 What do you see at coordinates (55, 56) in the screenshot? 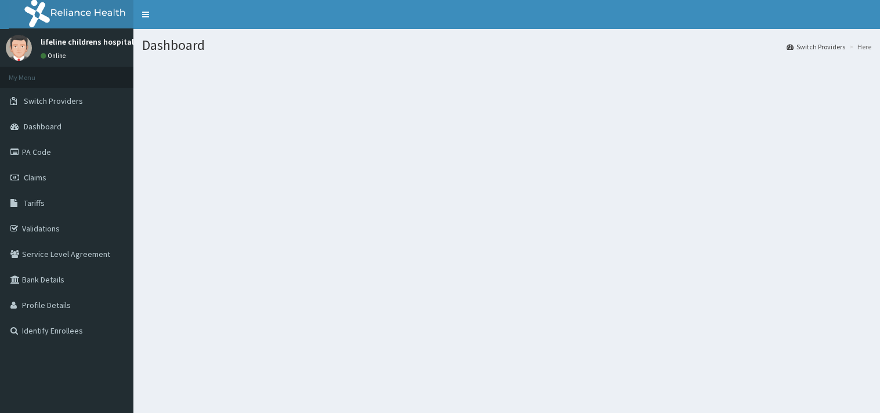
I see `a: Online` at bounding box center [55, 56].